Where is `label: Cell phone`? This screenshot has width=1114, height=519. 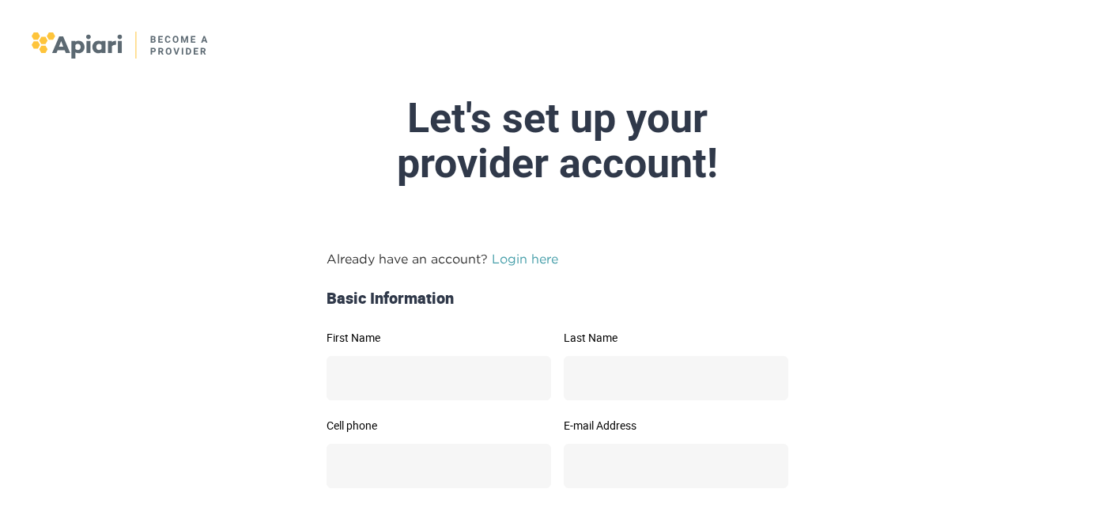 label: Cell phone is located at coordinates (439, 425).